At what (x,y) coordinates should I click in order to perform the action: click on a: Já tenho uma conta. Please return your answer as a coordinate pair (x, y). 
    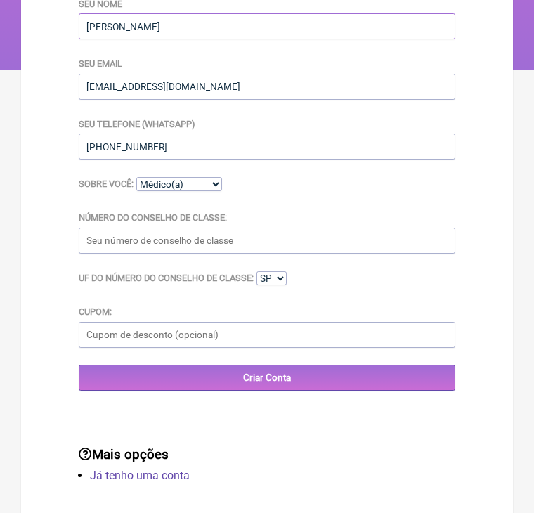
    Looking at the image, I should click on (140, 475).